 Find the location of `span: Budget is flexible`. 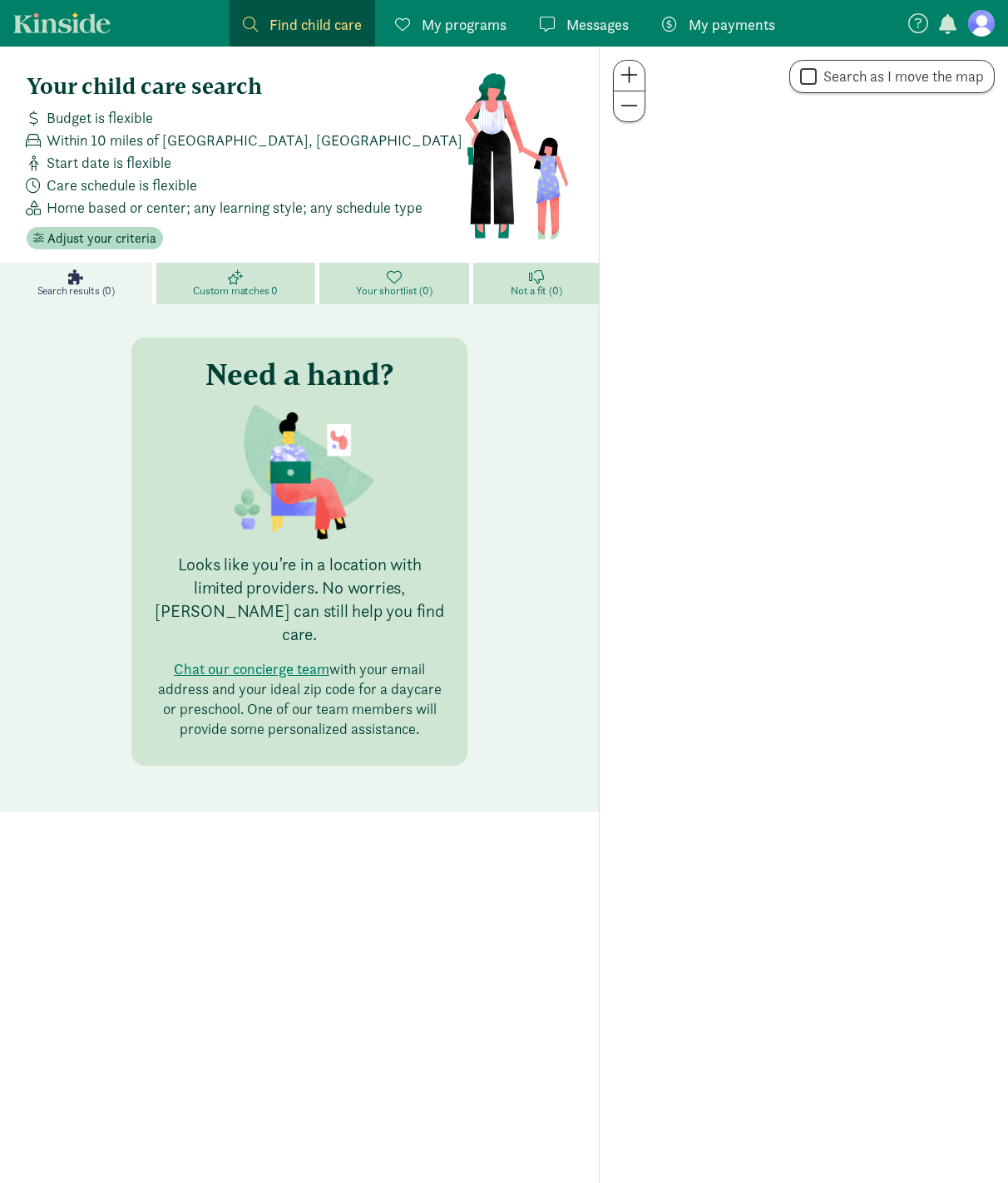

span: Budget is flexible is located at coordinates (100, 117).